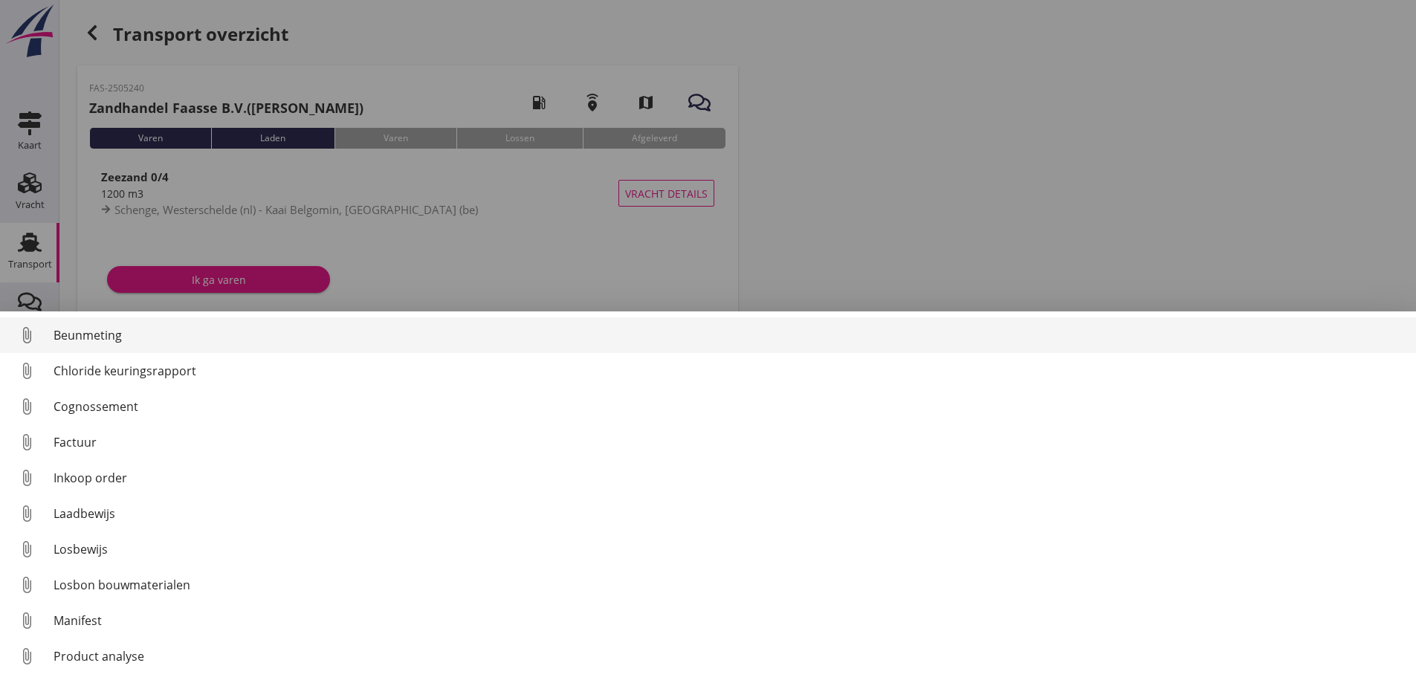 Image resolution: width=1416 pixels, height=683 pixels. I want to click on div: Factuur, so click(728, 442).